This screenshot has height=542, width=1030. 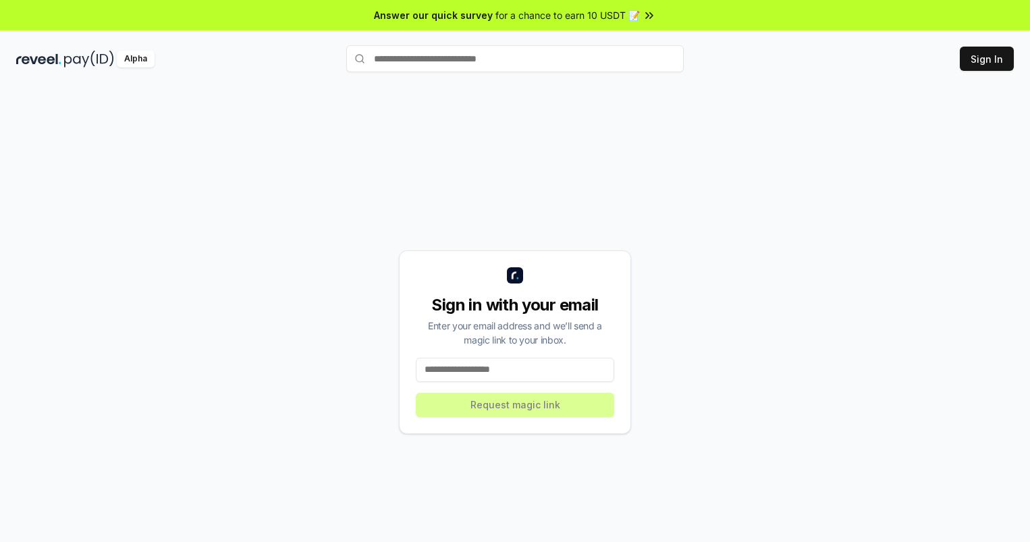 What do you see at coordinates (38, 59) in the screenshot?
I see `img: reveel_dark` at bounding box center [38, 59].